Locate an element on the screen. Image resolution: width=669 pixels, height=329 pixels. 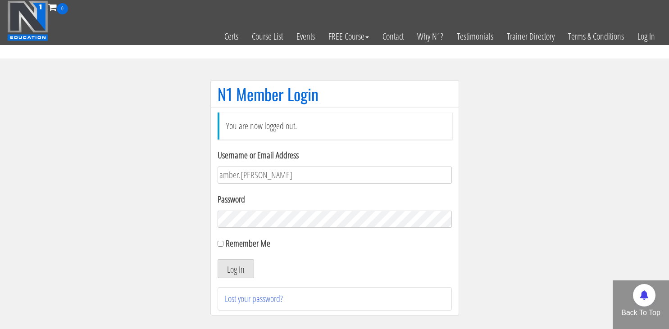
p: Back To Top is located at coordinates (641, 313).